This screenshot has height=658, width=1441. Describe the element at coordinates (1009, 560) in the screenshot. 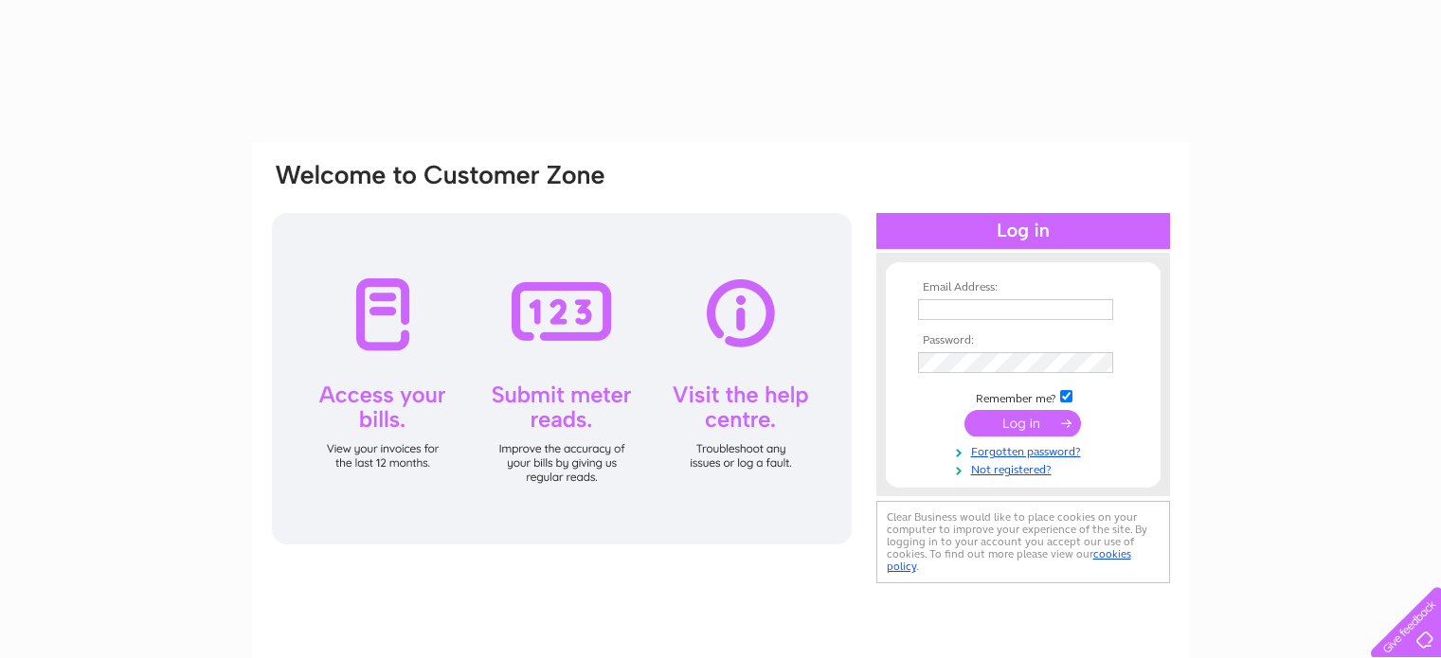

I see `a: cookies policy` at that location.